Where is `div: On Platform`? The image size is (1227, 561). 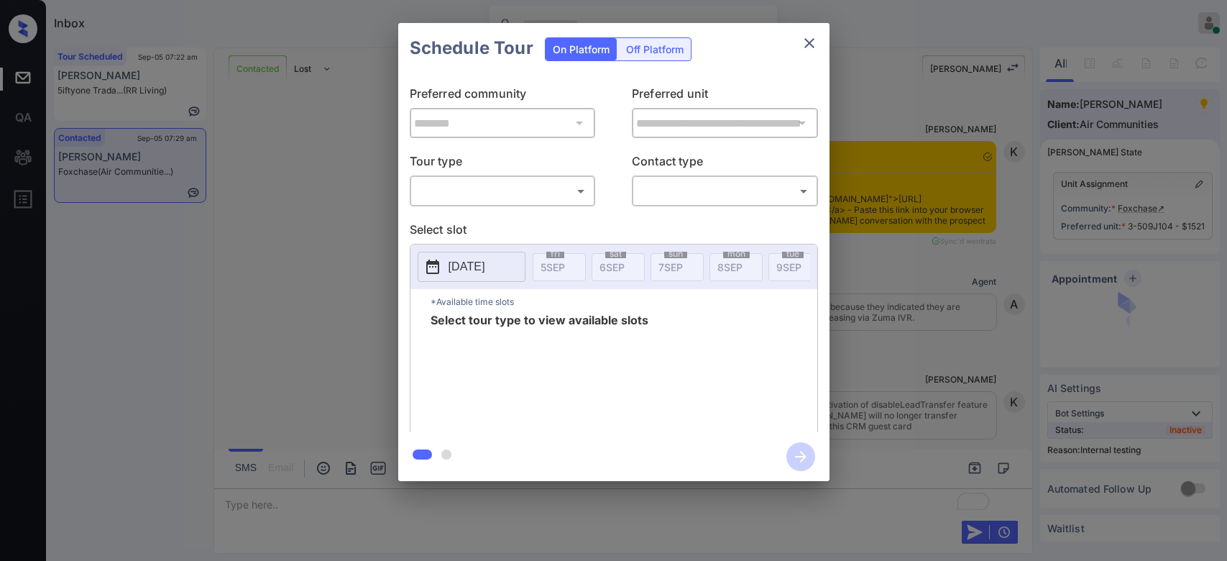 div: On Platform is located at coordinates (581, 49).